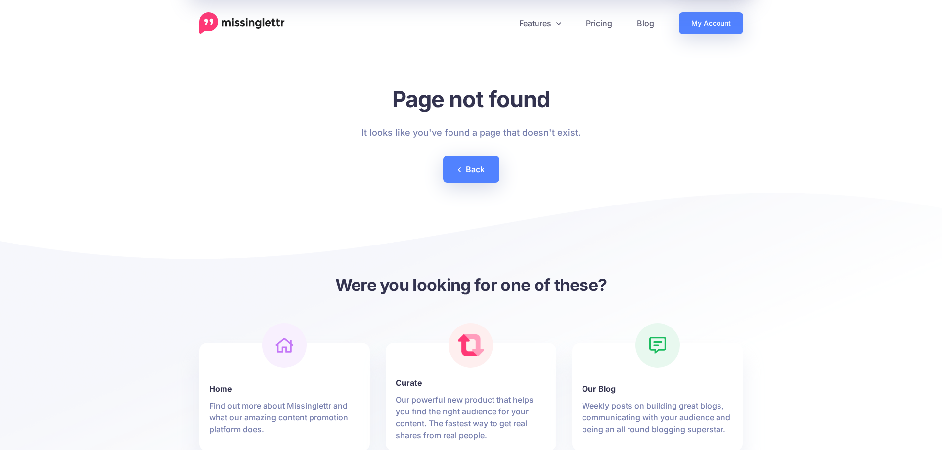  What do you see at coordinates (284, 389) in the screenshot?
I see `b: Home` at bounding box center [284, 389].